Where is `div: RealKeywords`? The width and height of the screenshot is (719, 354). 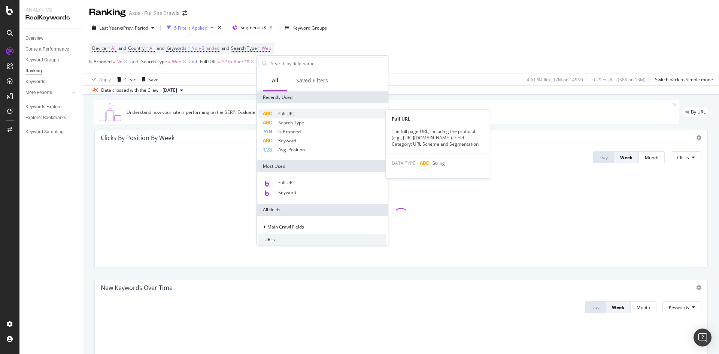
div: RealKeywords is located at coordinates (51, 18).